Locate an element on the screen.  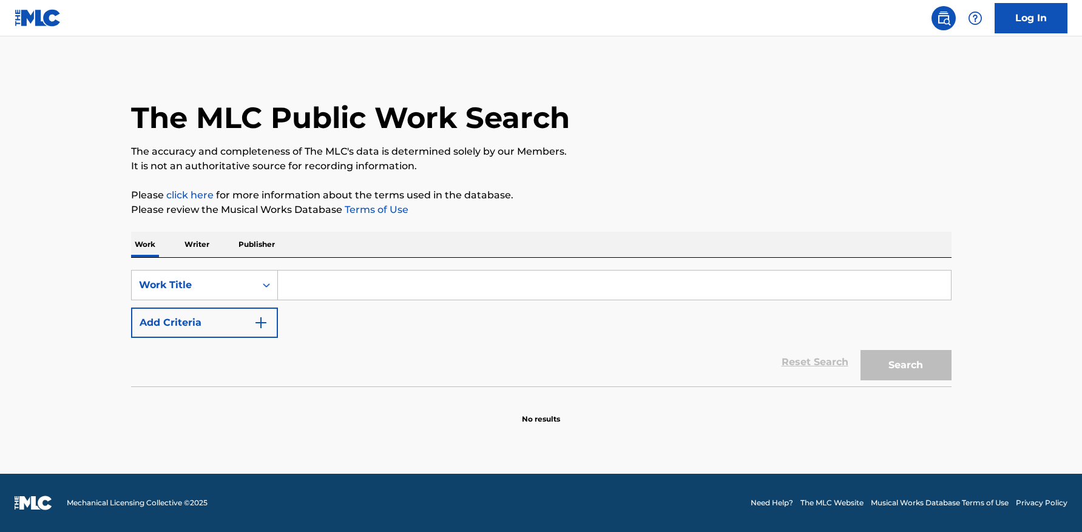
form: Search Form is located at coordinates (541, 328).